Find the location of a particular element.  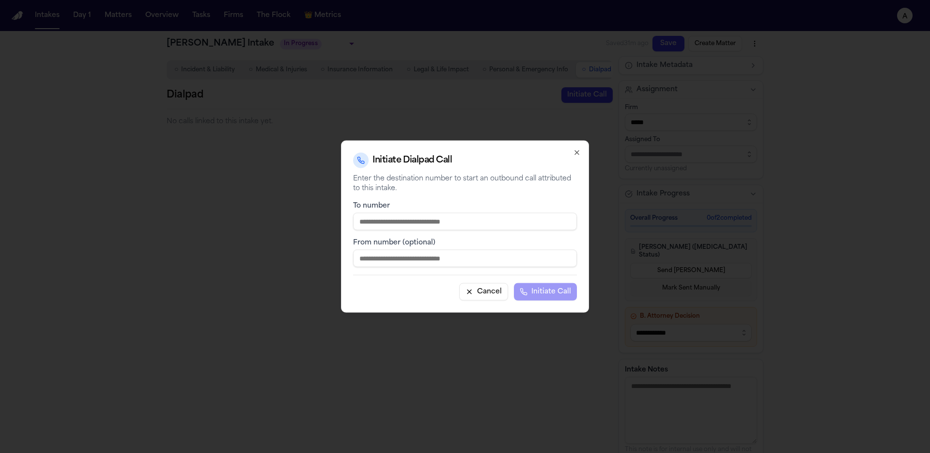

p: Enter the destination number to start an outbound call attributed to this intake. is located at coordinates (465, 184).